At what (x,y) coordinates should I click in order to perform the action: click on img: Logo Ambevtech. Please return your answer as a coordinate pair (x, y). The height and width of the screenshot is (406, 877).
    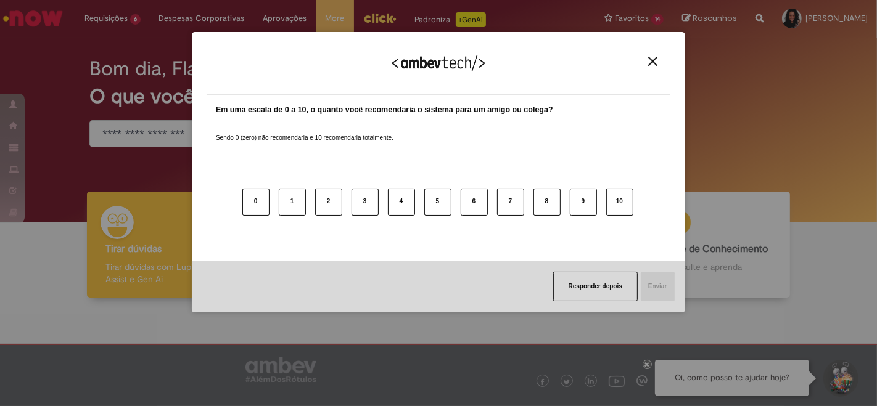
    Looking at the image, I should click on (438, 63).